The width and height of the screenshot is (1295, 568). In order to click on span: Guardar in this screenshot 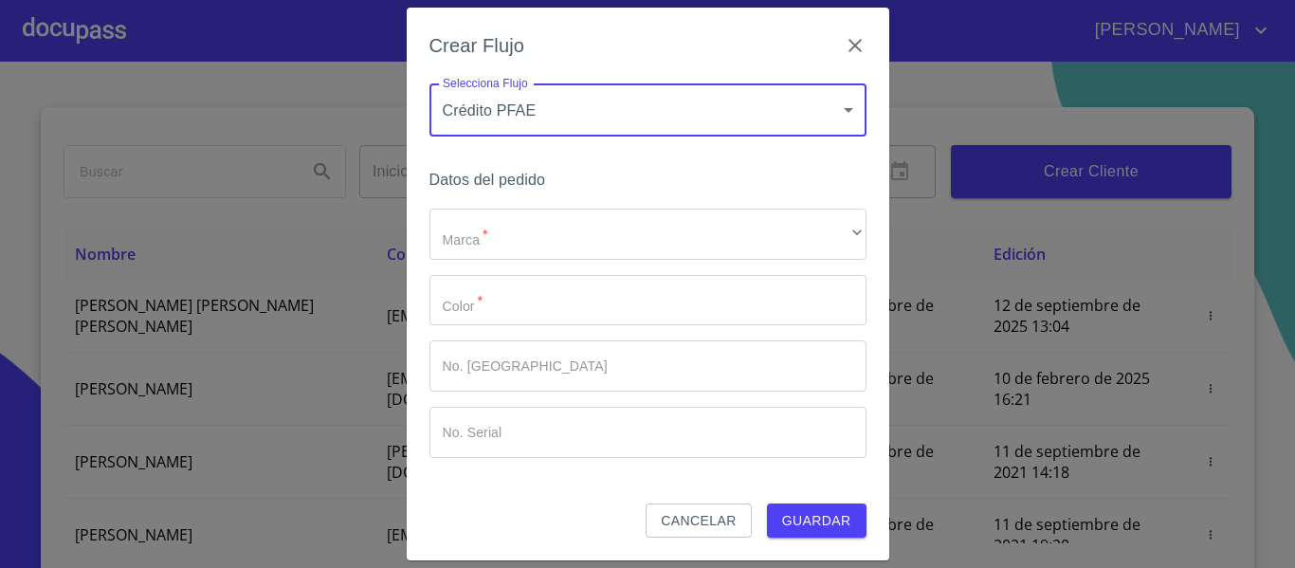, I will do `click(816, 521)`.